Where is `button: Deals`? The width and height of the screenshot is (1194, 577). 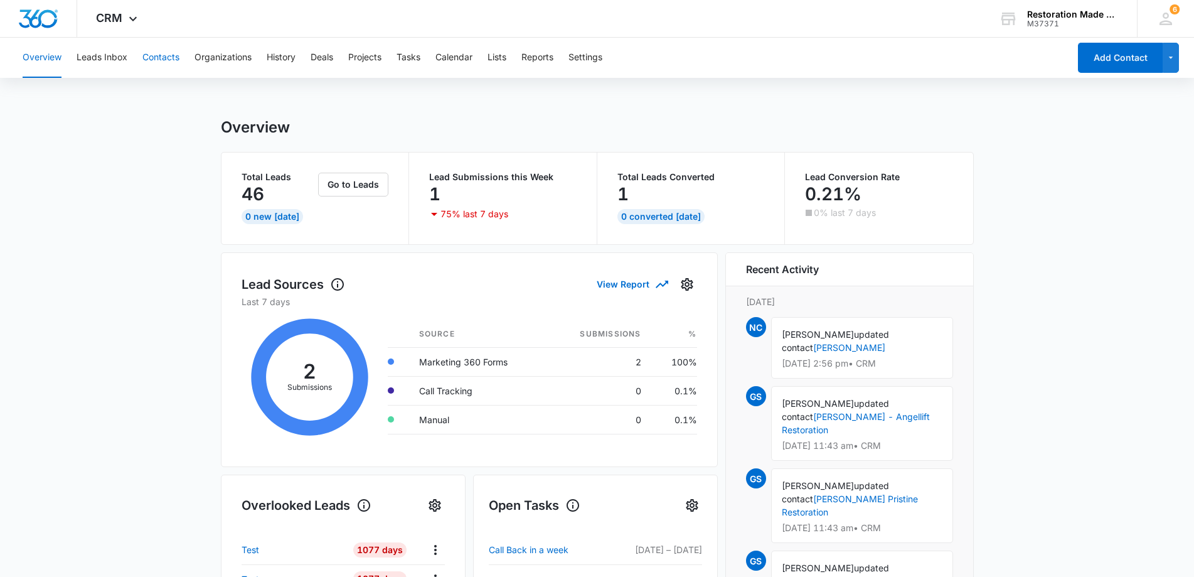
button: Deals is located at coordinates (322, 58).